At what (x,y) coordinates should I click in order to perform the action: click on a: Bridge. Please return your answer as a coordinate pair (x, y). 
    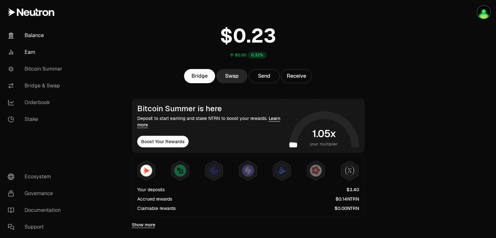
    Looking at the image, I should click on (199, 76).